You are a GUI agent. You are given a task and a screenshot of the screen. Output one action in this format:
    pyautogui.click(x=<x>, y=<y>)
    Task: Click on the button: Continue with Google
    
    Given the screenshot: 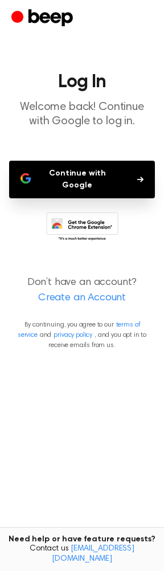 What is the action you would take?
    pyautogui.click(x=82, y=179)
    